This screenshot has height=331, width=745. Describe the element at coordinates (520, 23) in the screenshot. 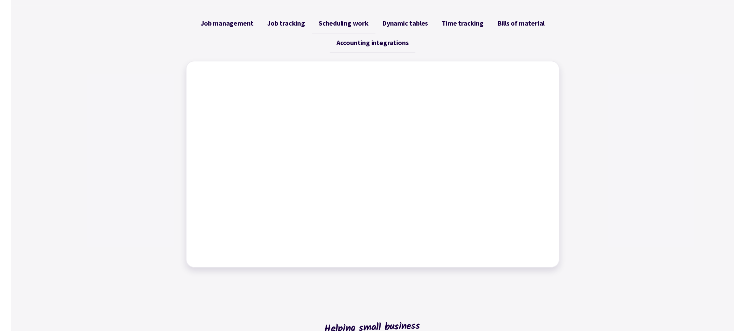

I see `span: Bills of material` at that location.